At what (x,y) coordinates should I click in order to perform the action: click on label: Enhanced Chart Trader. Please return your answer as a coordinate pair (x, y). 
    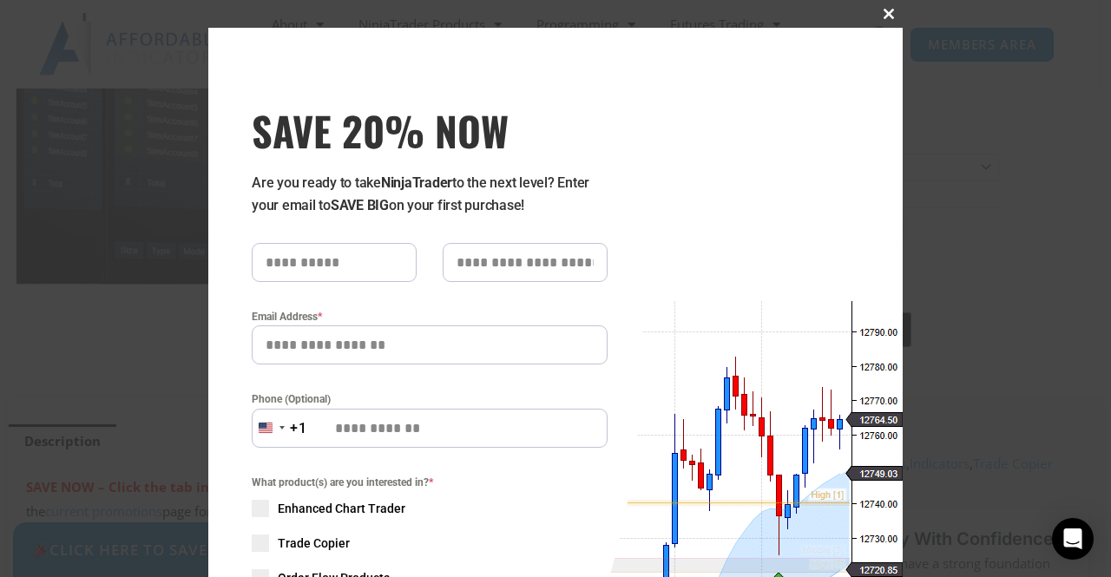
    Looking at the image, I should click on (430, 509).